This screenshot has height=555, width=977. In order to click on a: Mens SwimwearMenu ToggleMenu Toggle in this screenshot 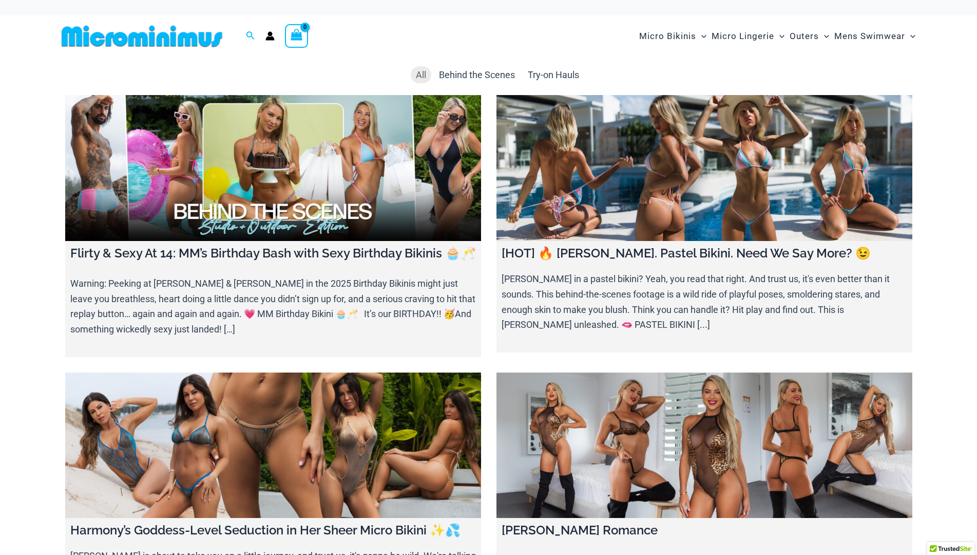, I will do `click(875, 36)`.